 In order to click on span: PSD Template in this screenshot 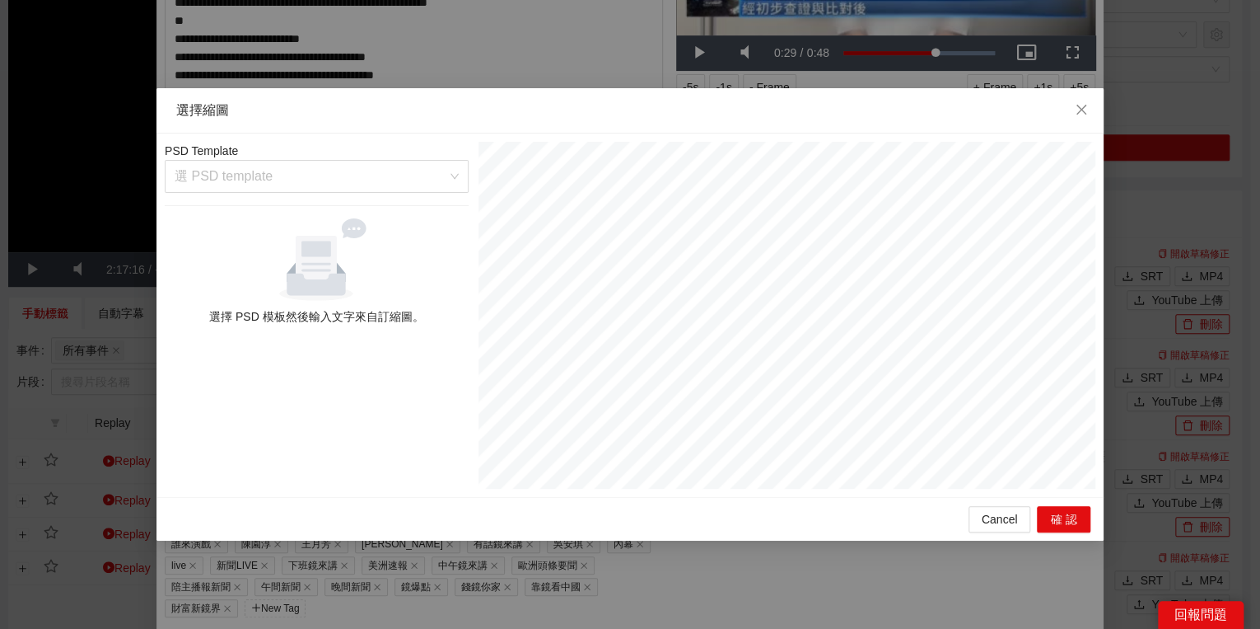, I will do `click(201, 151)`.